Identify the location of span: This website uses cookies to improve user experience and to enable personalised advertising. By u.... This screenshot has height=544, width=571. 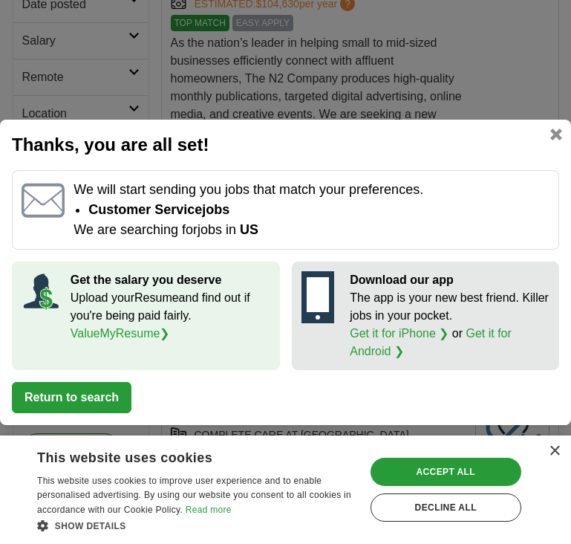
(194, 496).